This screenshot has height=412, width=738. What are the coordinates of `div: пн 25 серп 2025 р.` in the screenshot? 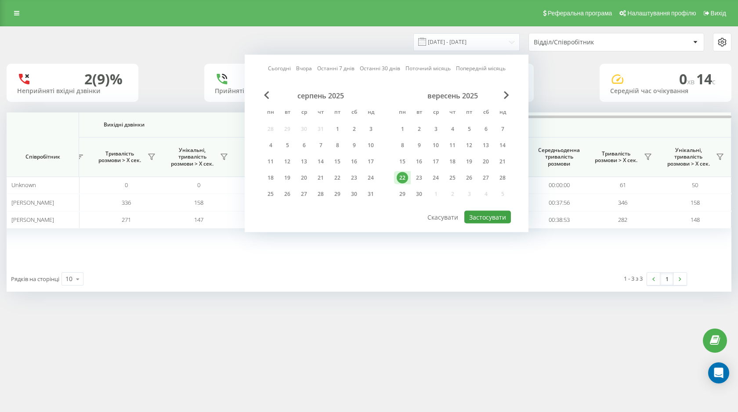 It's located at (271, 194).